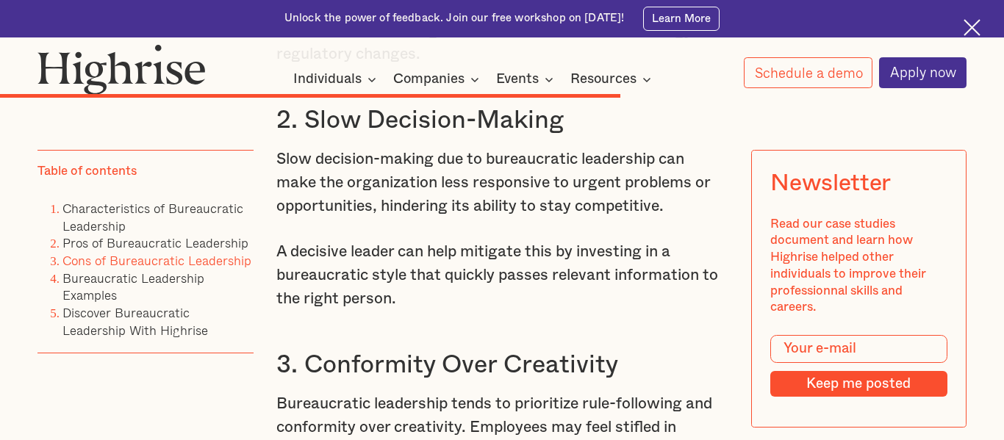 The width and height of the screenshot is (1004, 440). Describe the element at coordinates (155, 243) in the screenshot. I see `a: Pros of Bureaucratic Leadership` at that location.